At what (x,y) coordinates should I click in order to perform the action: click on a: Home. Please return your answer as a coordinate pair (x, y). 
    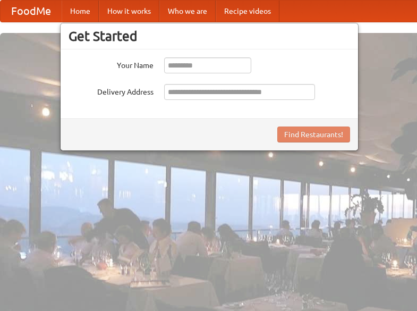
    Looking at the image, I should click on (80, 11).